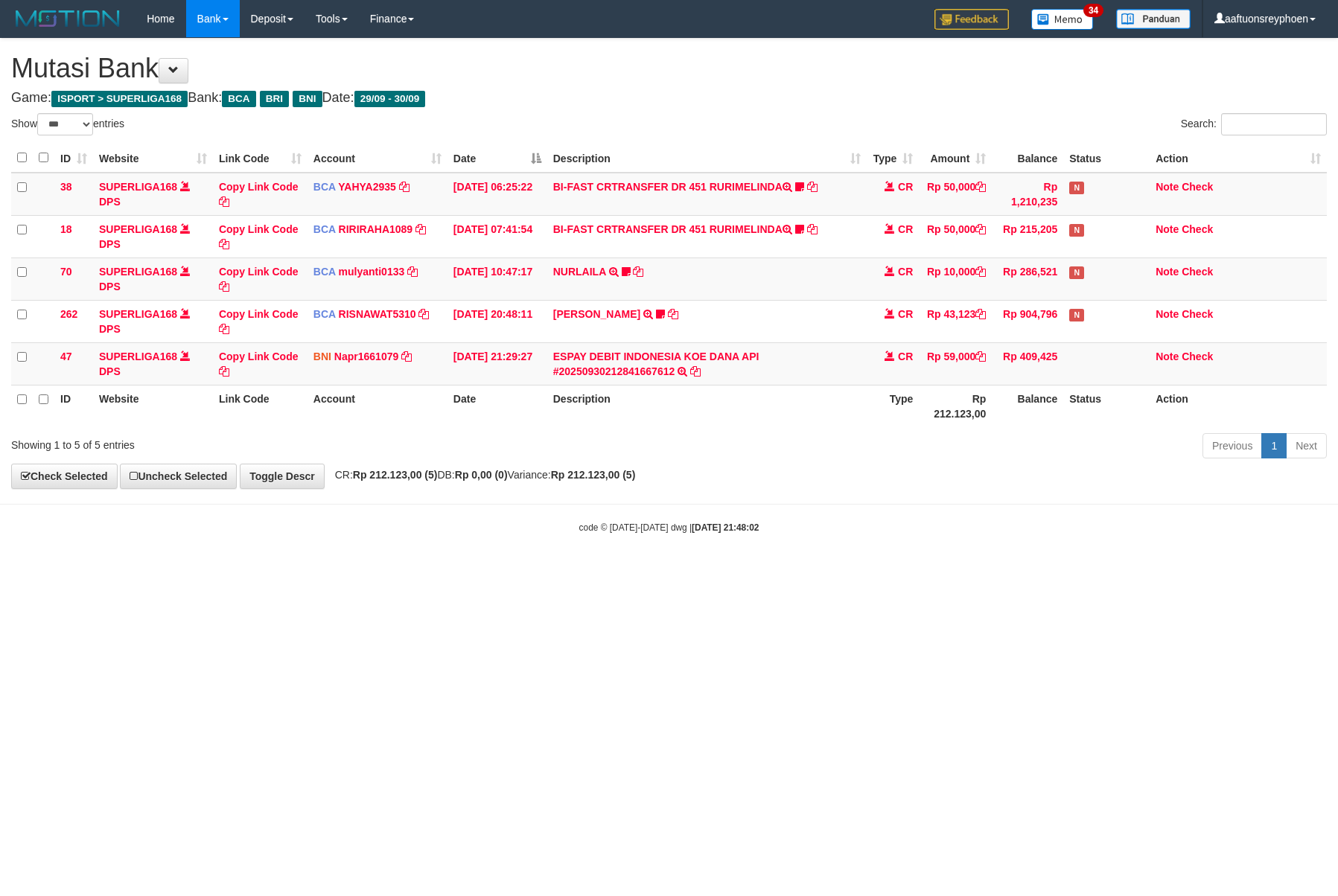  What do you see at coordinates (669, 69) in the screenshot?
I see `h1: Mutasi Bank` at bounding box center [669, 69].